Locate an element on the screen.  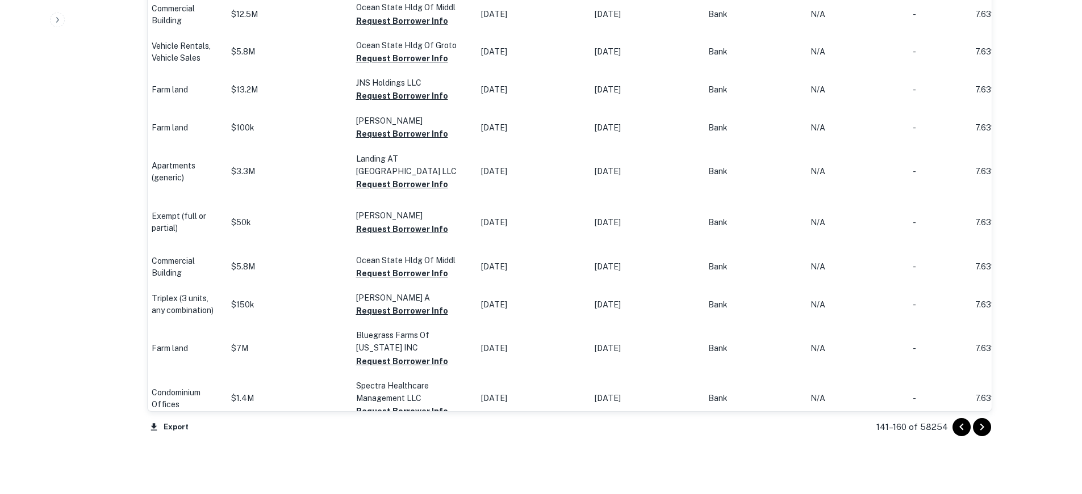
p: Ocean State Hldg Of Middl is located at coordinates (413, 261).